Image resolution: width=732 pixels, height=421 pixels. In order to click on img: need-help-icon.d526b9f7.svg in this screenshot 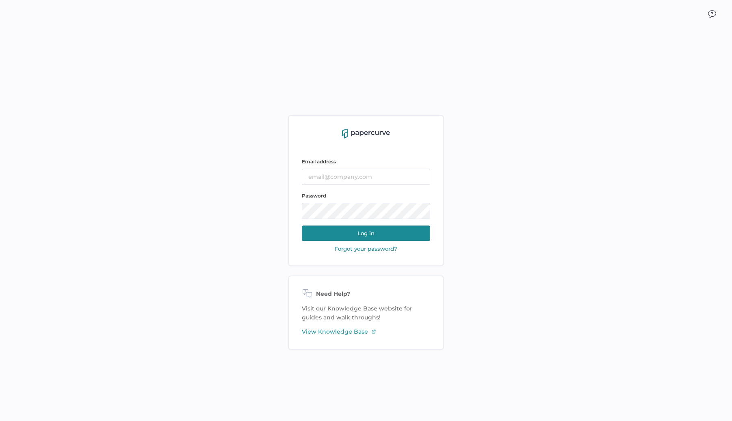, I will do `click(307, 294)`.